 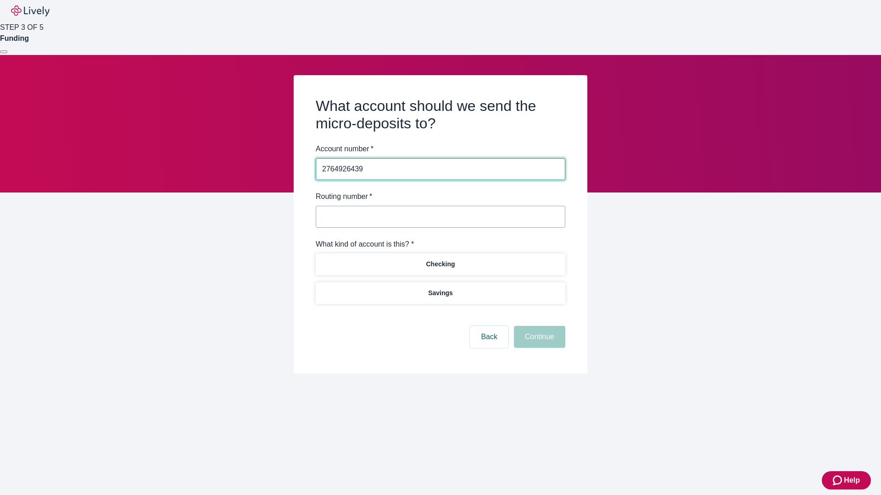 What do you see at coordinates (846, 481) in the screenshot?
I see `button: Zendesk support iconHelp` at bounding box center [846, 481].